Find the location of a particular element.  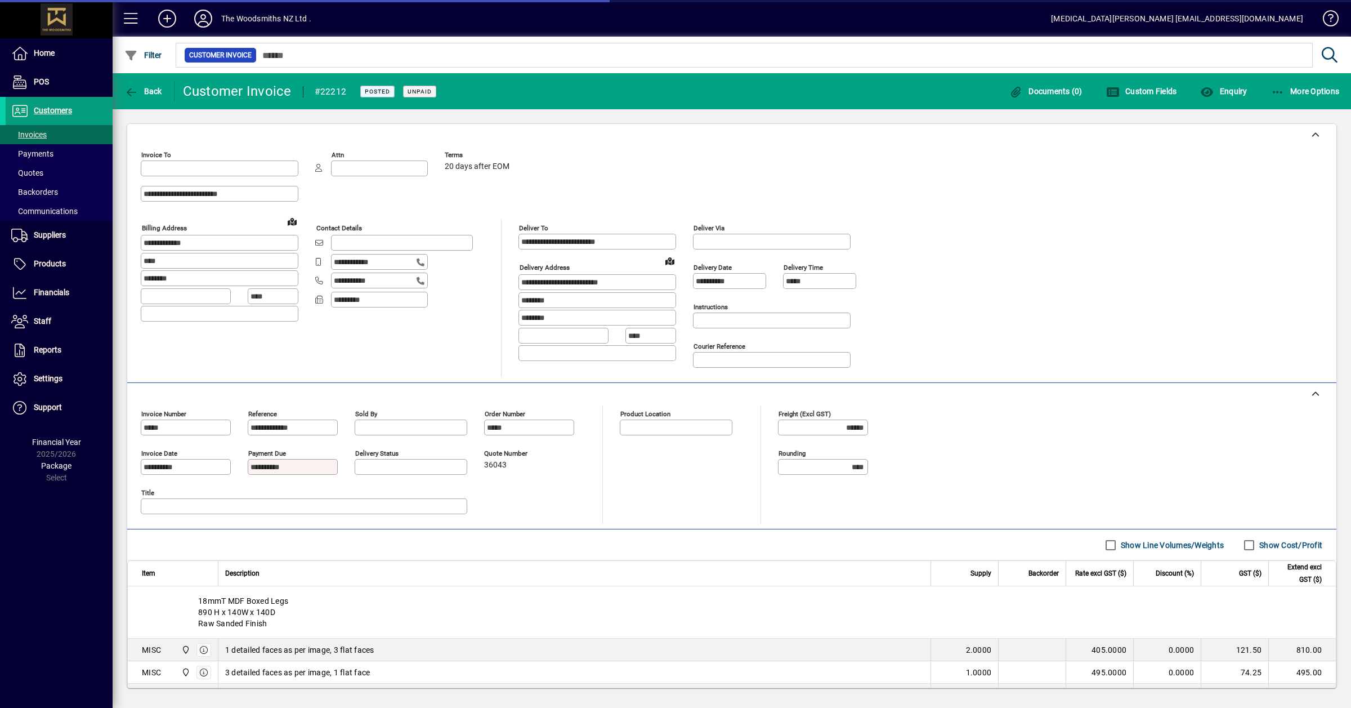

span: Financials is located at coordinates (51, 292).